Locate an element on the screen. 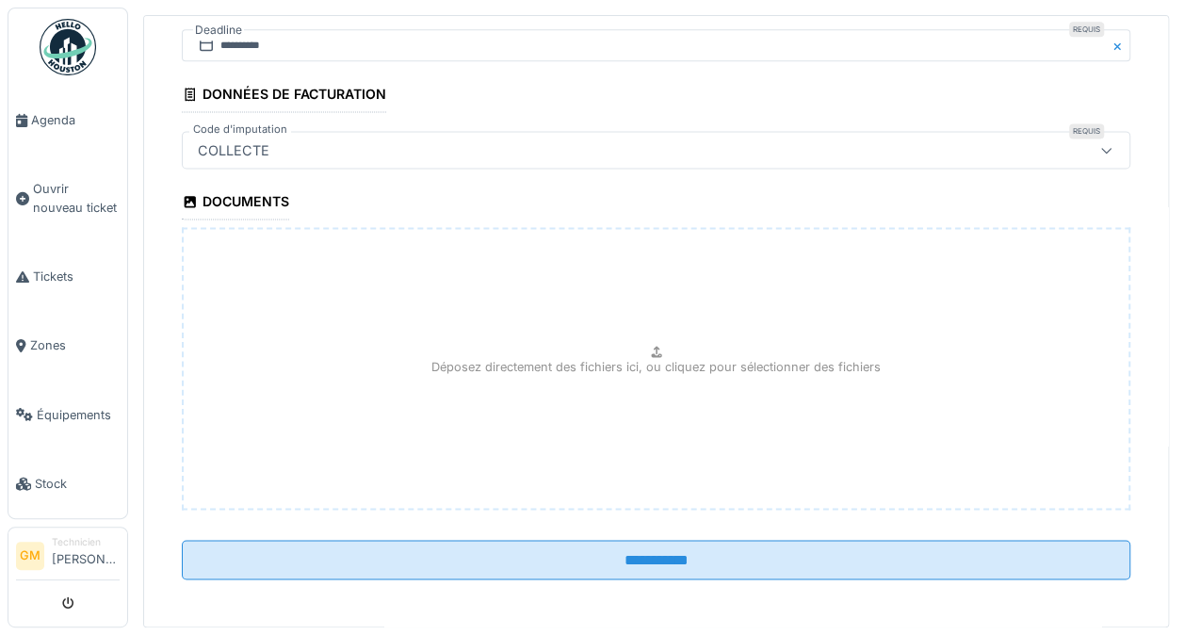  a: Stock is located at coordinates (68, 483).